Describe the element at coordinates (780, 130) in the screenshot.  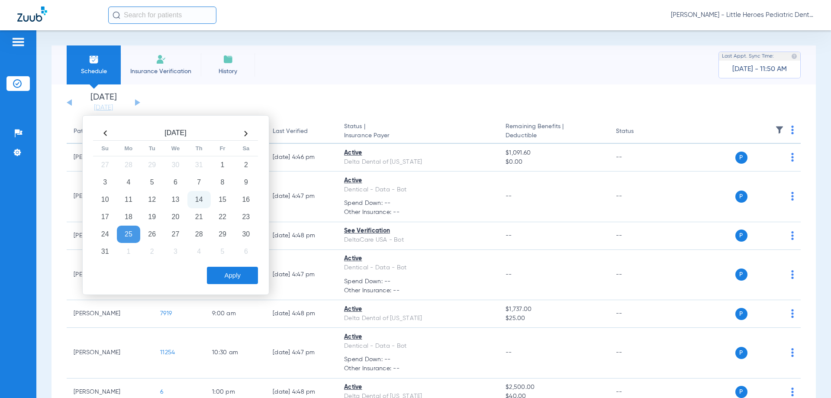
I see `img: filter.svg` at that location.